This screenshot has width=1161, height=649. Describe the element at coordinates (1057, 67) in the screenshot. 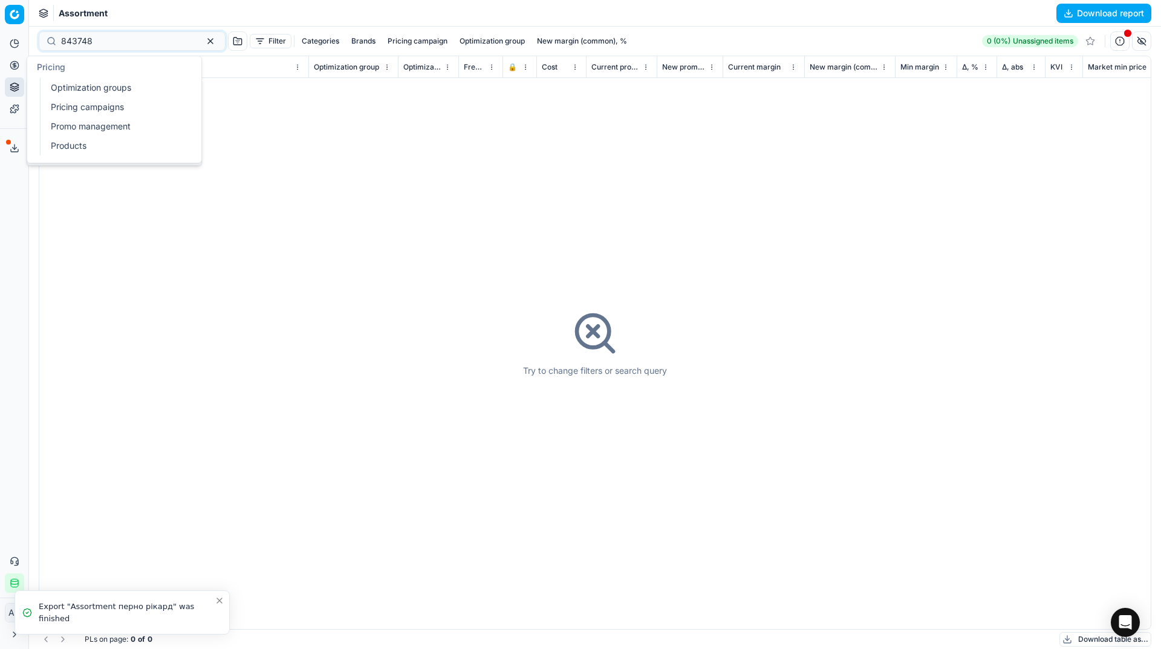

I see `span: KVI` at that location.